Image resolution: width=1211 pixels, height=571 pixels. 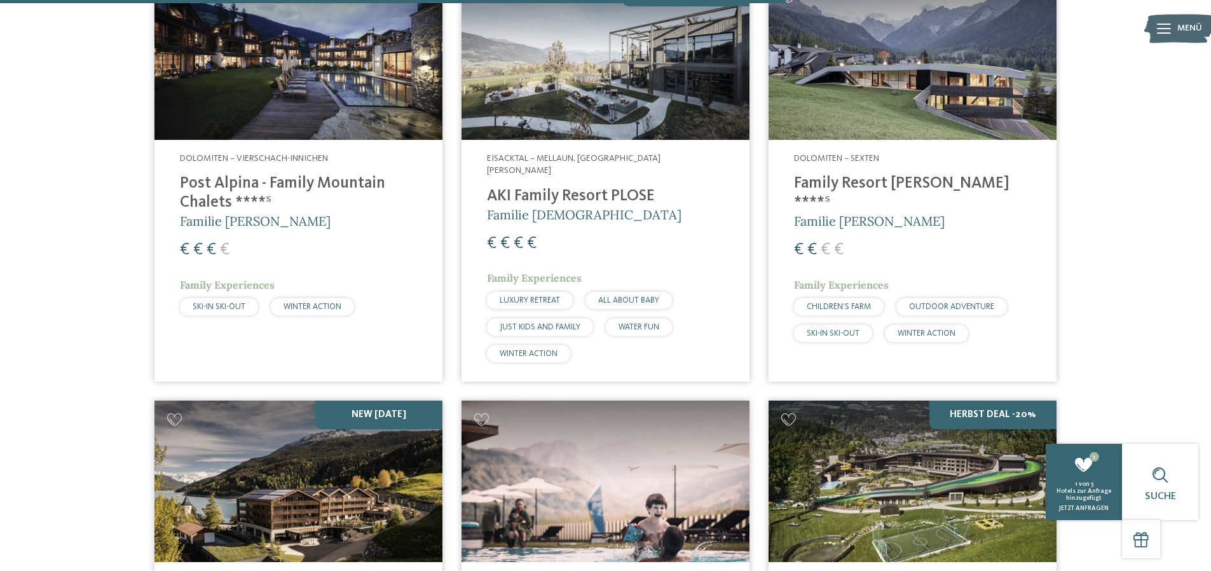 What do you see at coordinates (639, 327) in the screenshot?
I see `span: WATER FUN` at bounding box center [639, 327].